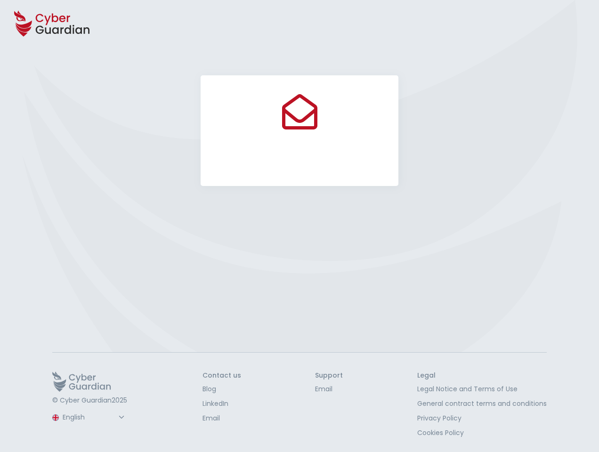 The height and width of the screenshot is (452, 599). Describe the element at coordinates (222, 375) in the screenshot. I see `h3: Contact us` at that location.